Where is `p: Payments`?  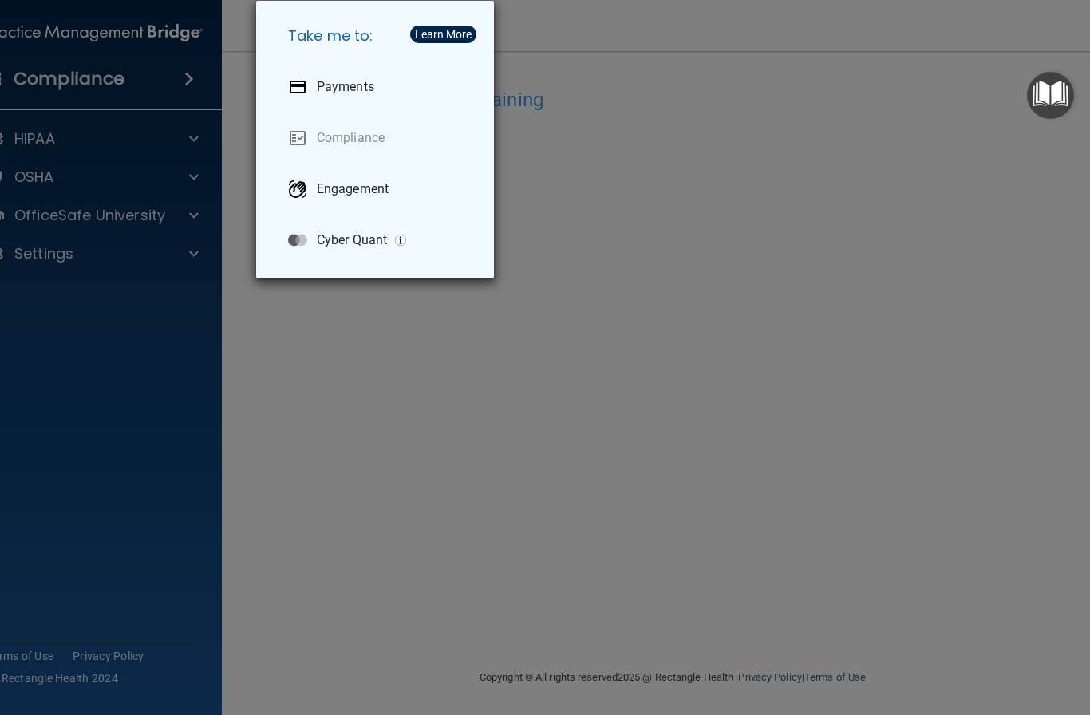
p: Payments is located at coordinates (345, 87).